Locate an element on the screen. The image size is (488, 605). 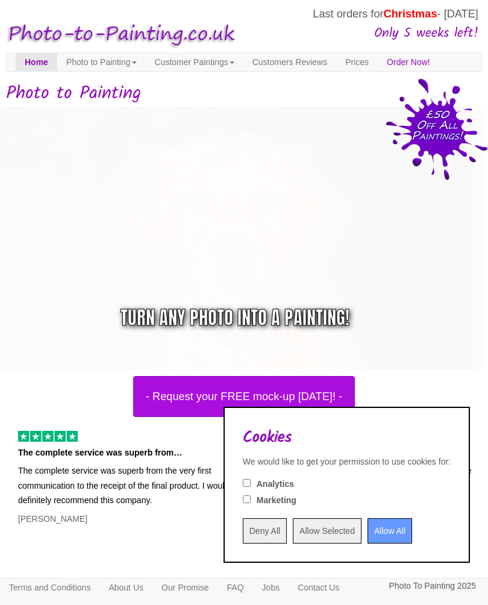
input: Allow Selected is located at coordinates (327, 531).